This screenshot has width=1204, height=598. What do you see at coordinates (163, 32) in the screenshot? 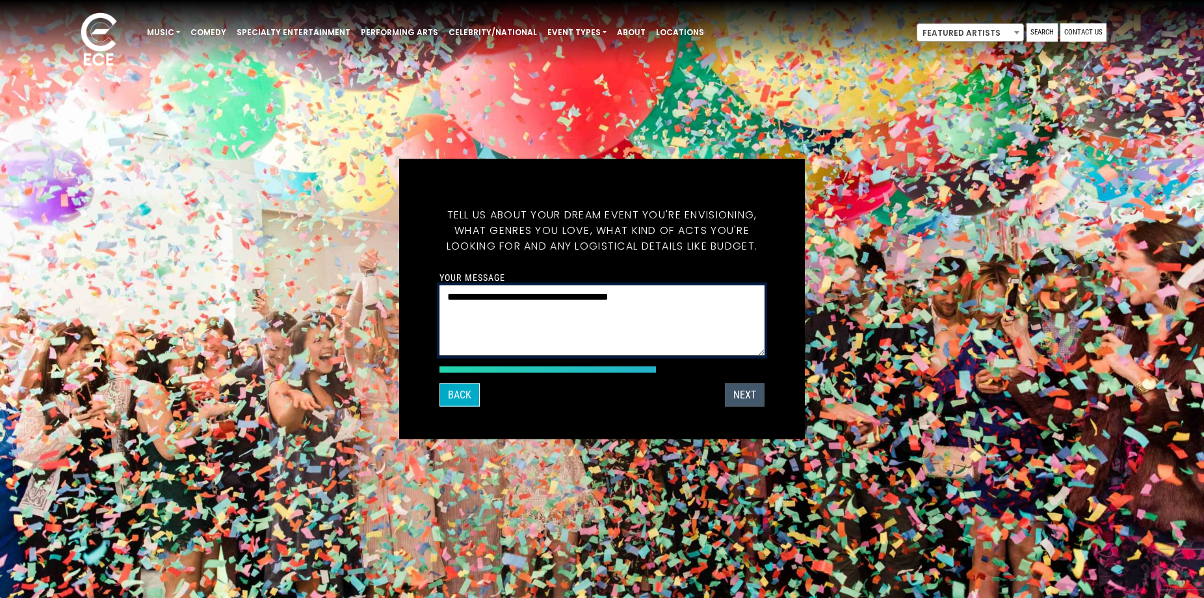
I see `a: Music` at bounding box center [163, 32].